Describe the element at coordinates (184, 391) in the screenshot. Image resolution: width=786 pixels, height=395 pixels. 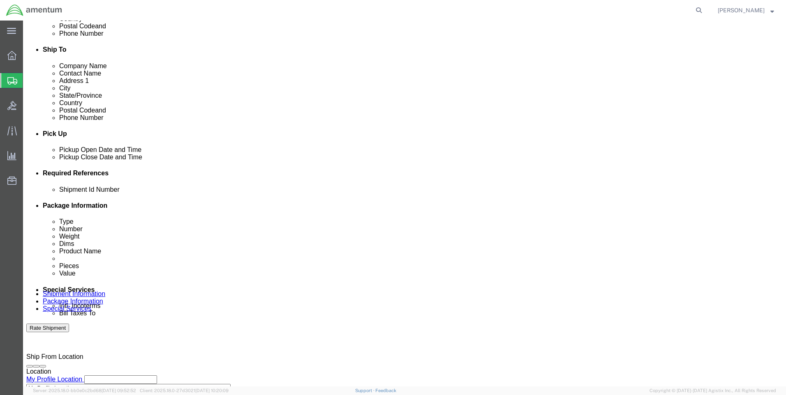
I see `span: Client: 2025.18.0-27d3021` at that location.